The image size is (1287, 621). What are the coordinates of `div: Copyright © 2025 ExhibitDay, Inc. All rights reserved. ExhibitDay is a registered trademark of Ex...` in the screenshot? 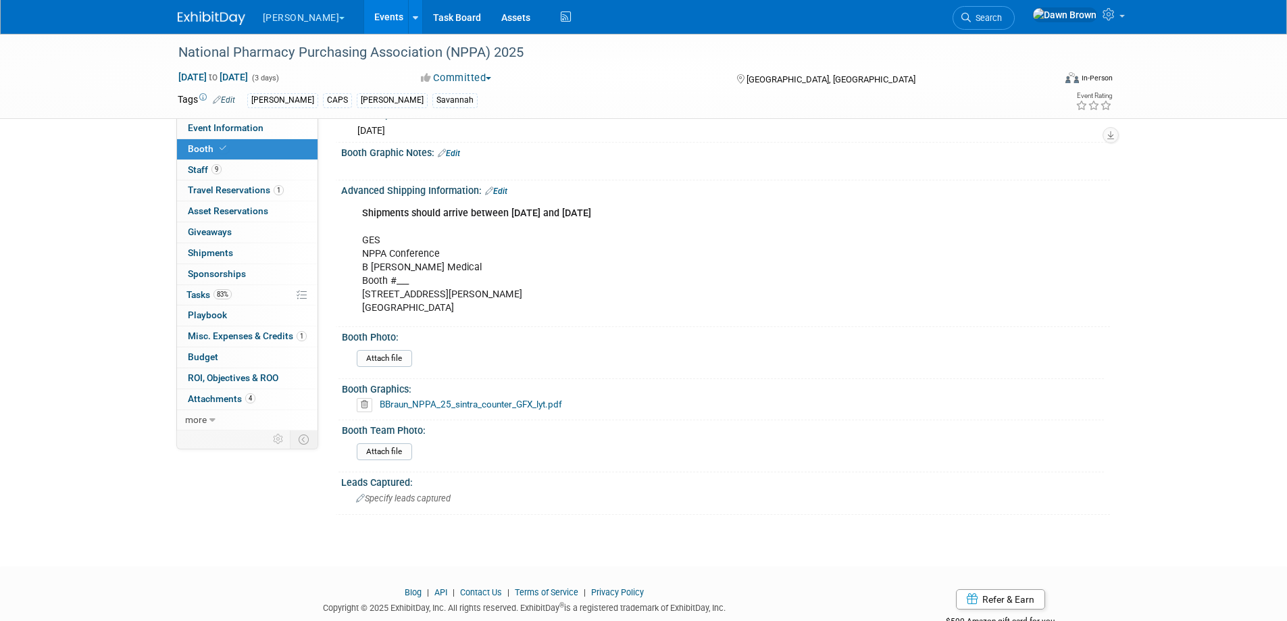 It's located at (525, 606).